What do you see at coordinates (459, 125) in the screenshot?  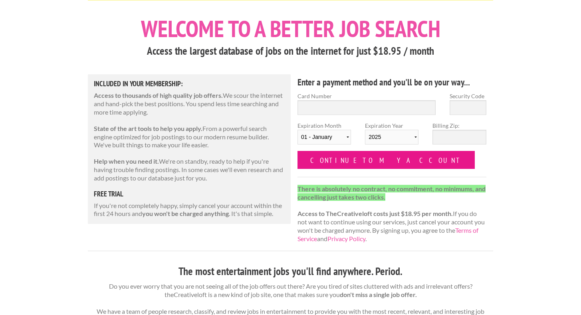 I see `label: Billing Zip:` at bounding box center [459, 125].